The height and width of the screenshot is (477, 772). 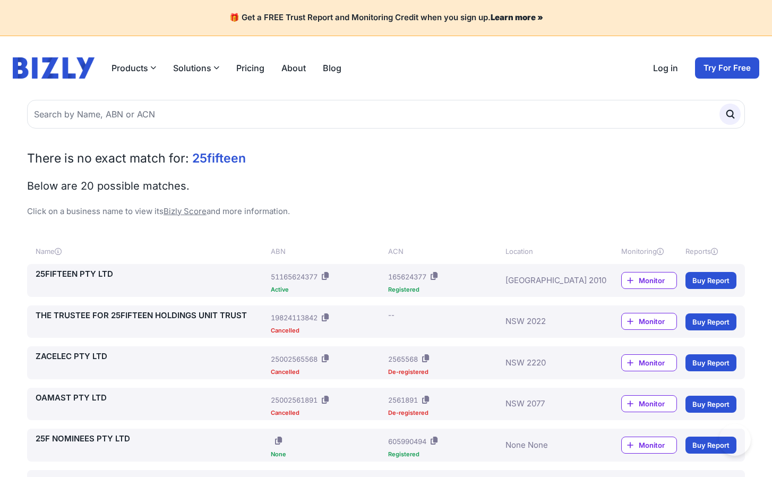 I want to click on input: Search by Name, ABN or ACN, so click(x=386, y=114).